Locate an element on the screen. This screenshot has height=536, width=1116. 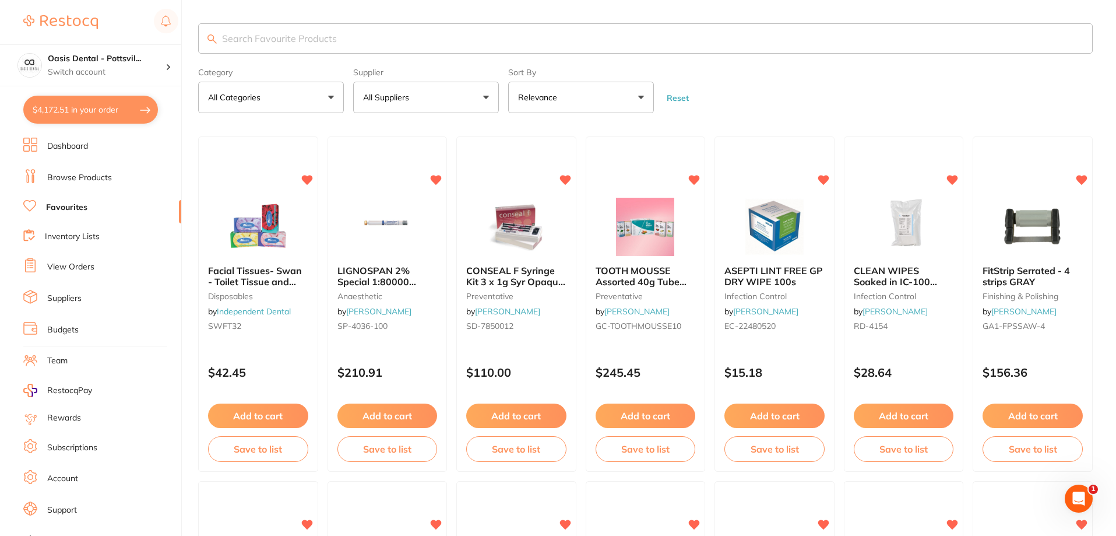
img: TOOTH MOUSSE Assorted 40g Tube 2xStraw Van Mint Melon Tfrutti is located at coordinates (645, 227).